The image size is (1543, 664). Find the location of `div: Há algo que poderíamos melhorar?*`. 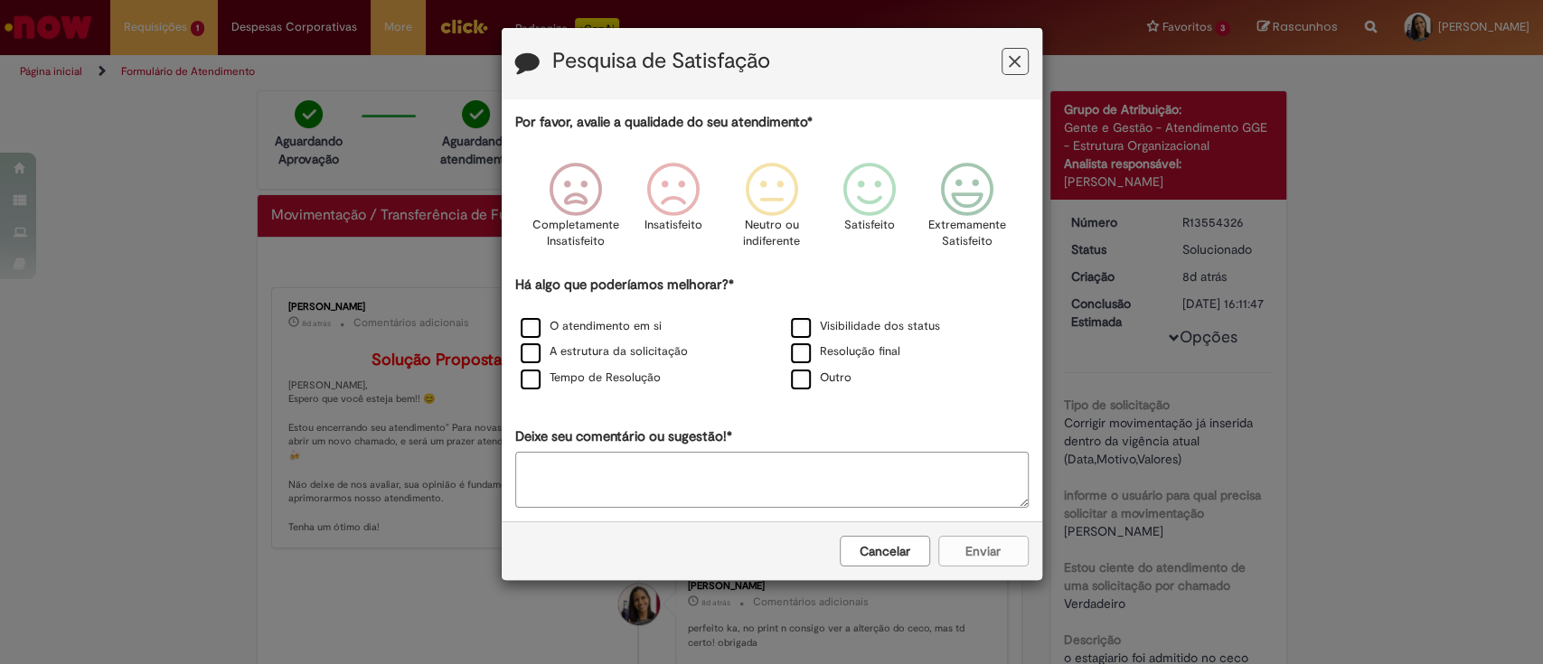

div: Há algo que poderíamos melhorar?* is located at coordinates (772, 334).